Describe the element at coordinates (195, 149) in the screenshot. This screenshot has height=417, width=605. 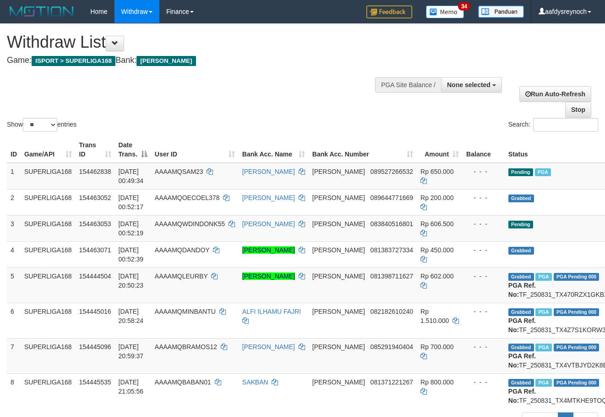
I see `th: User ID: activate to sort column ascending` at that location.